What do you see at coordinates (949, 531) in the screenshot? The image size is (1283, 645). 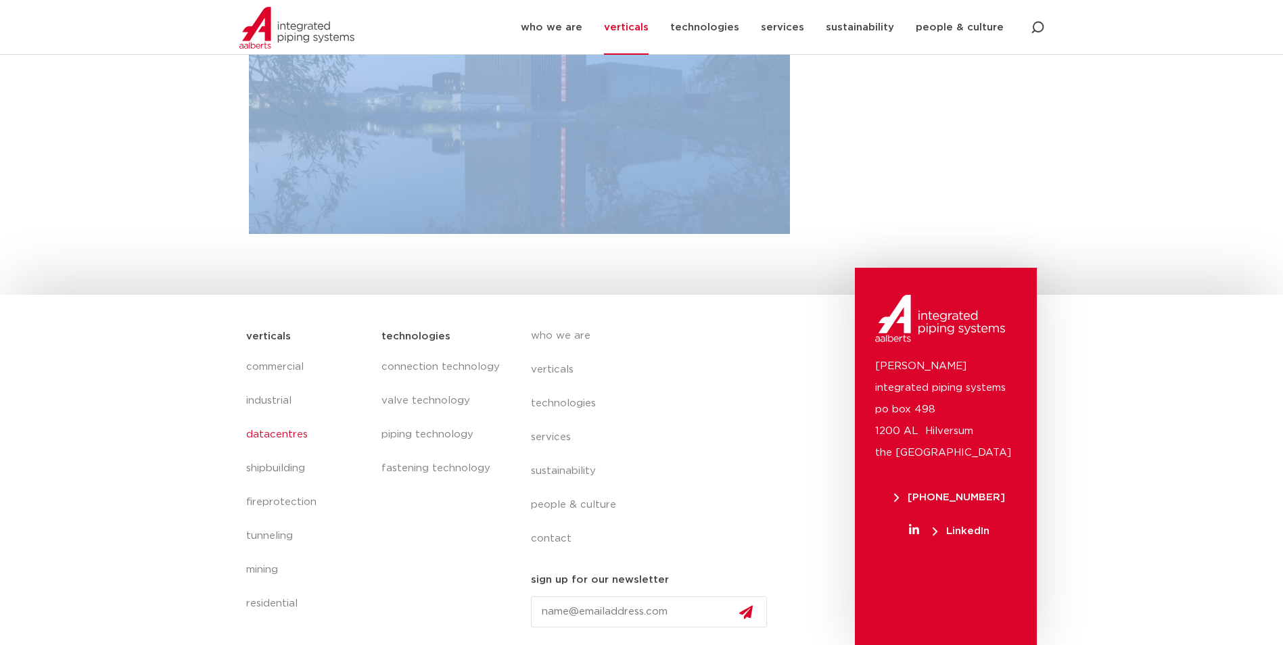 I see `a: LinkedIn` at bounding box center [949, 531].